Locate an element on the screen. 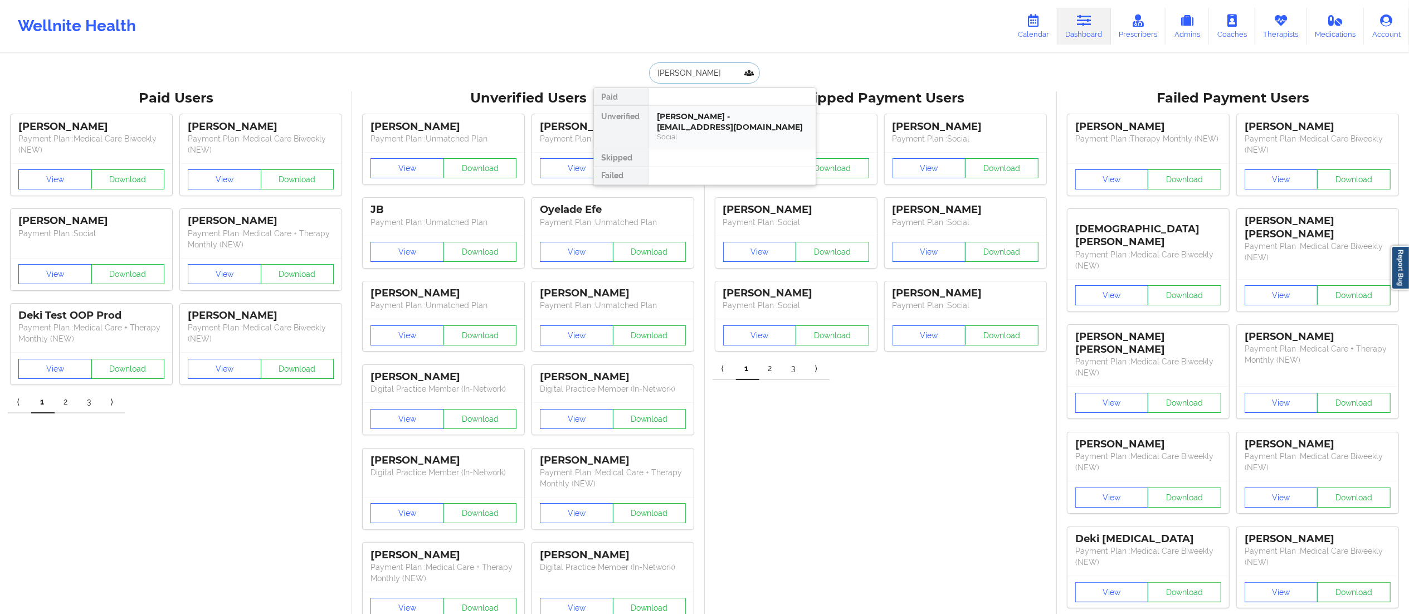 The width and height of the screenshot is (1409, 614). a: Dashboard is located at coordinates (1084, 26).